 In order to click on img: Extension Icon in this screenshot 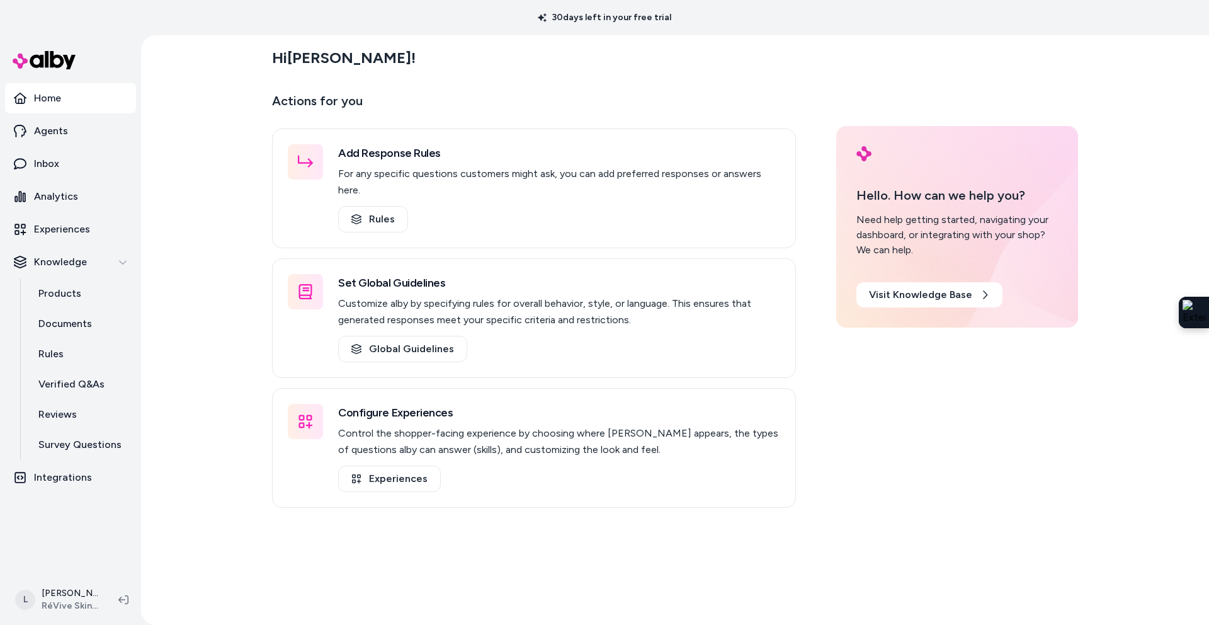, I will do `click(1194, 312)`.